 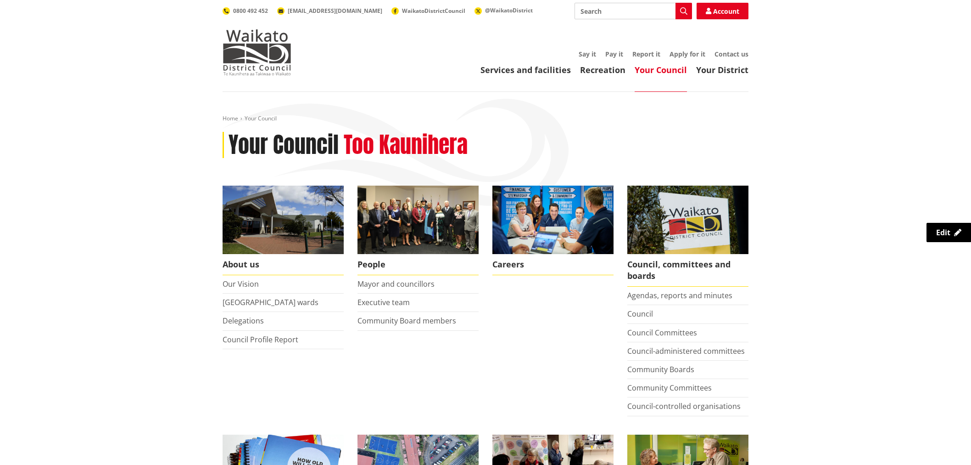 What do you see at coordinates (283, 219) in the screenshot?
I see `img: WDC Building 0015` at bounding box center [283, 219].